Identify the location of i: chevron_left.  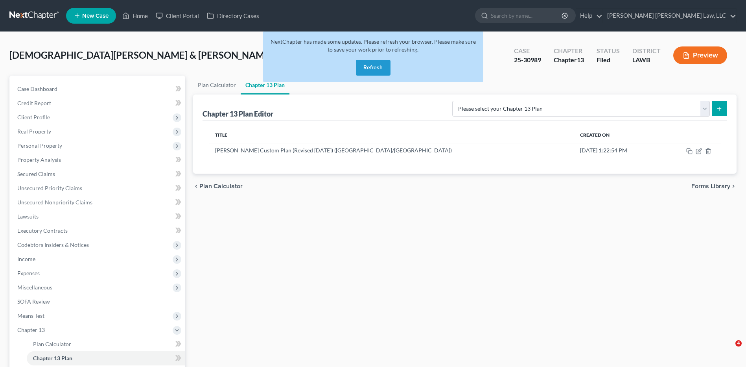
(196, 186).